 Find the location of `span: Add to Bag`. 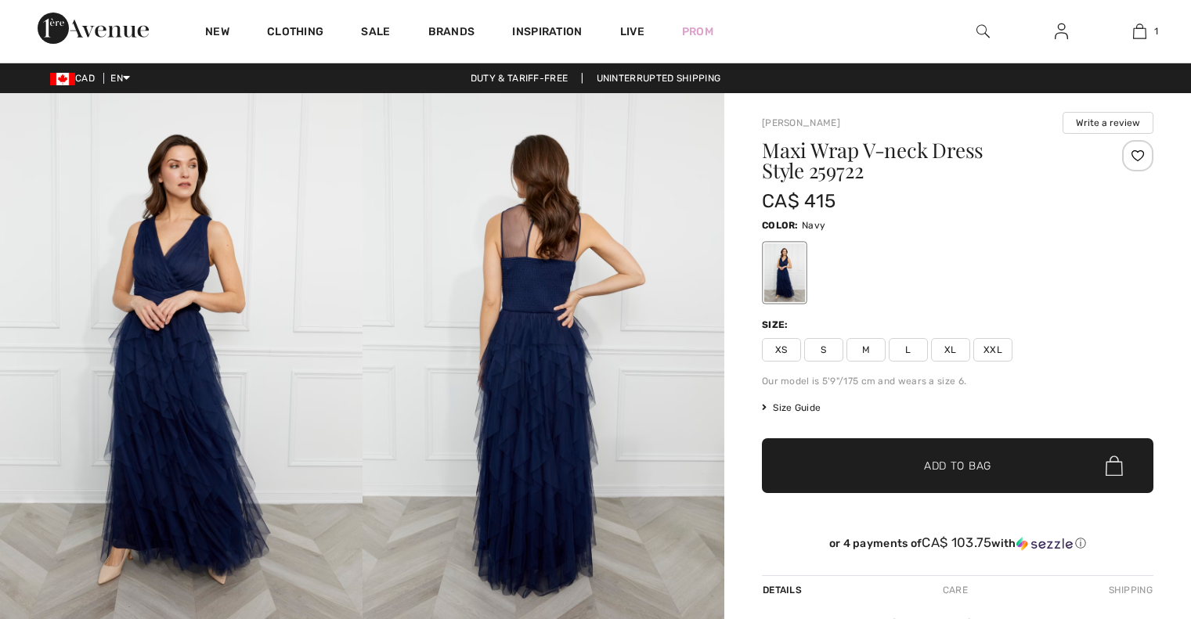

span: Add to Bag is located at coordinates (958, 466).